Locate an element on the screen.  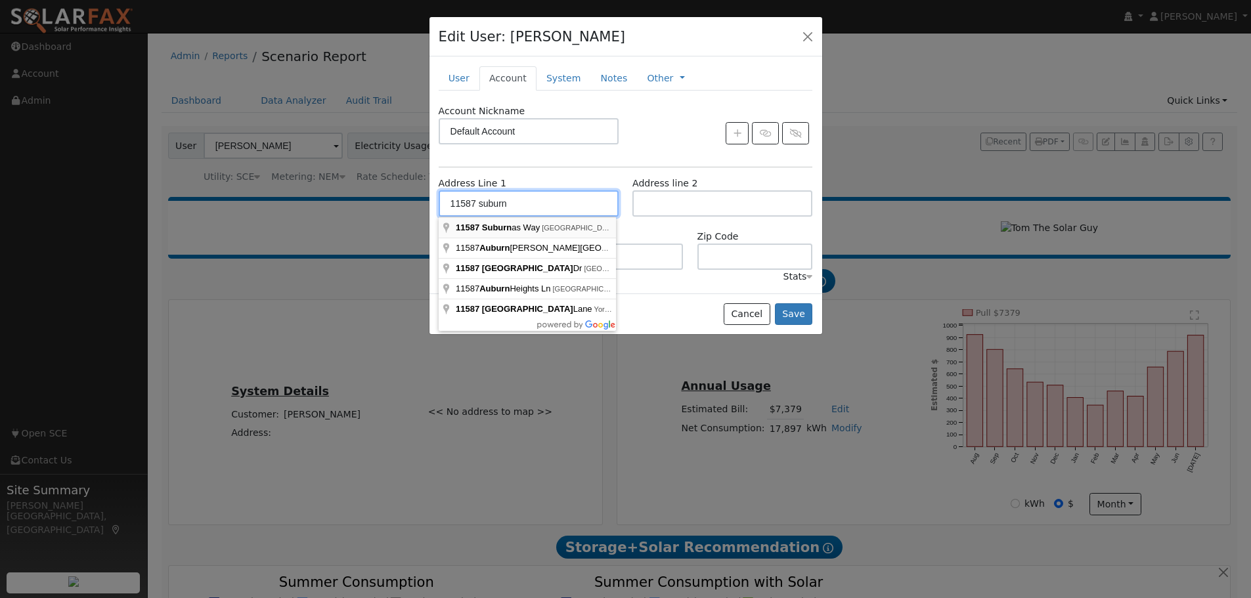
span: Dr is located at coordinates (520, 268).